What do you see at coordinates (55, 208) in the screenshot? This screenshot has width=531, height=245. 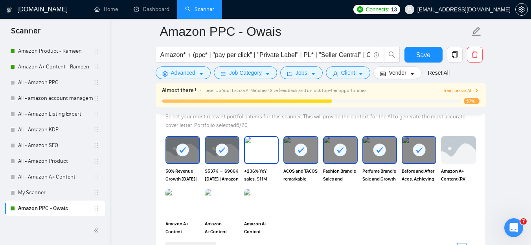 I see `a: Amazon PPC - Owais` at bounding box center [55, 208].